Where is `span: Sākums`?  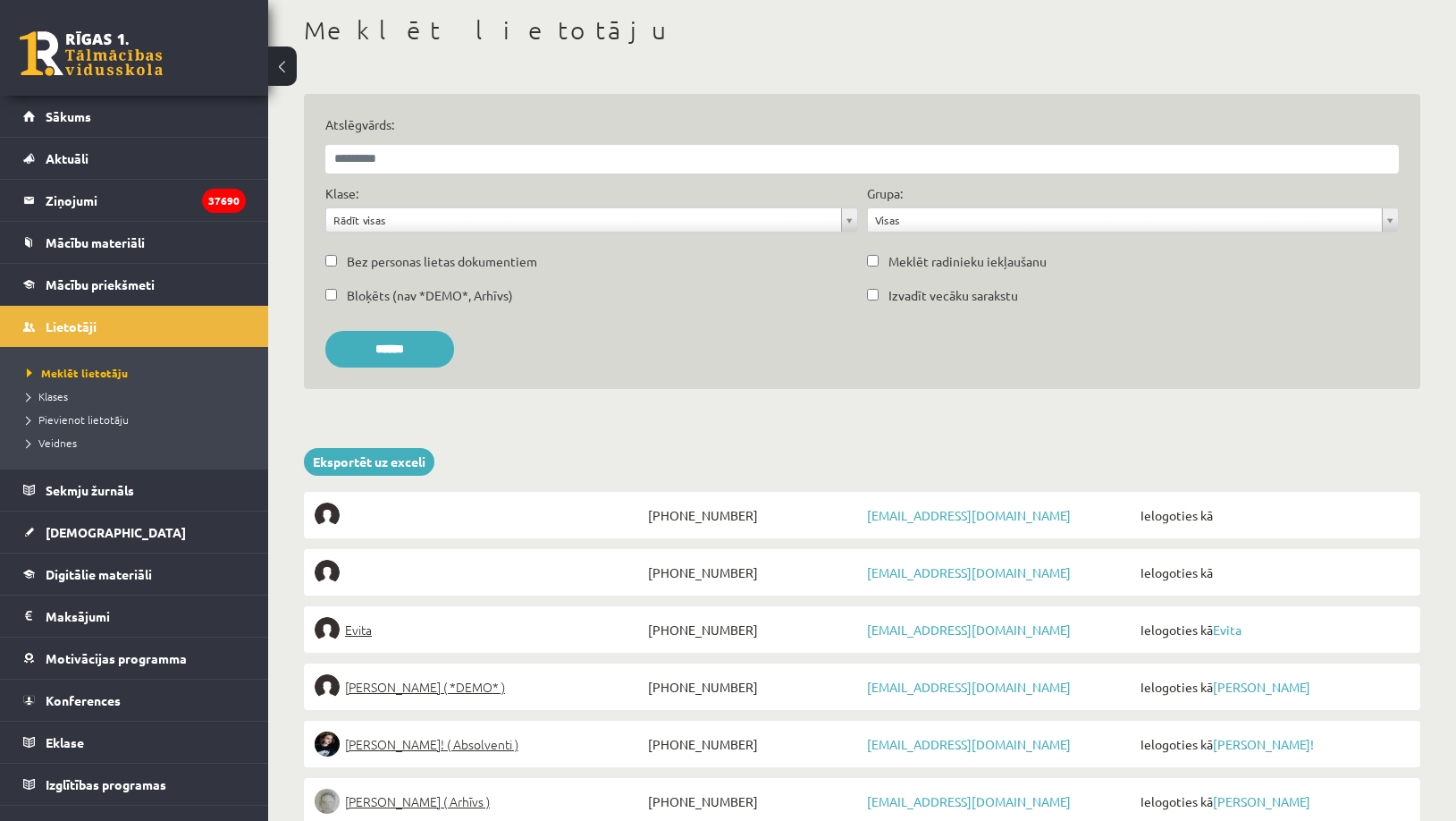
span: Sākums is located at coordinates (68, 116).